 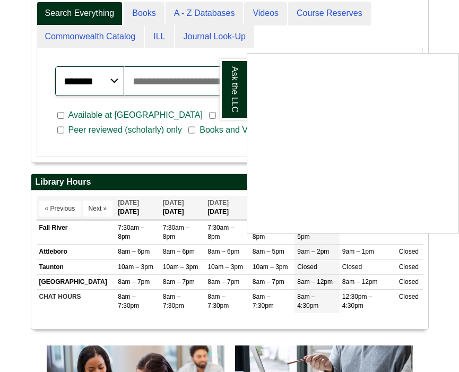 What do you see at coordinates (76, 252) in the screenshot?
I see `td: Attleboro` at bounding box center [76, 252].